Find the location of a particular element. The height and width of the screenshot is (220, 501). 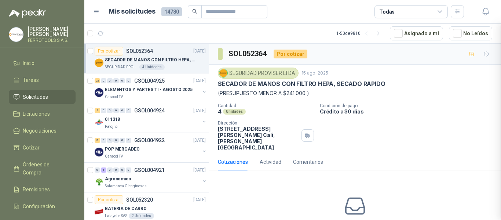

span: Órdenes de Compra is located at coordinates (45, 168).